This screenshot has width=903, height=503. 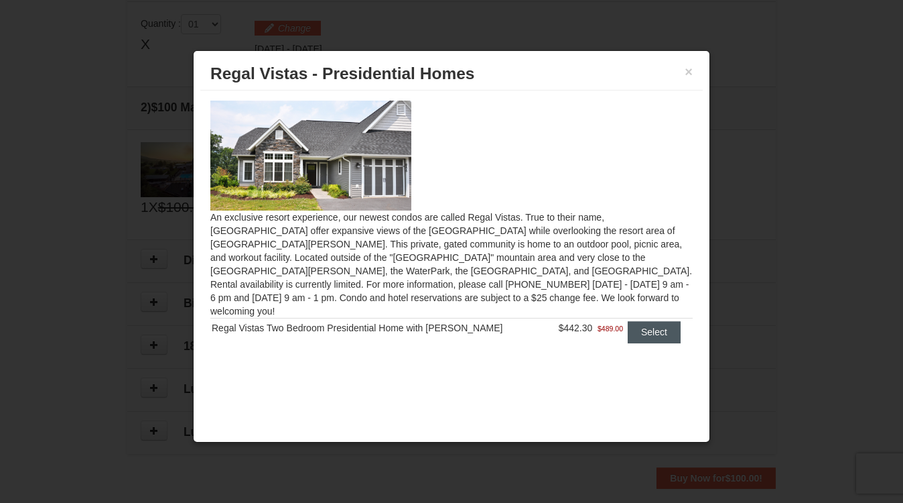 What do you see at coordinates (342, 73) in the screenshot?
I see `span: Regal Vistas - Presidential Homes` at bounding box center [342, 73].